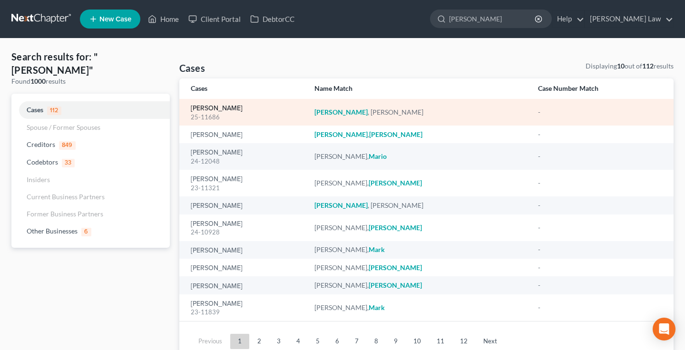 Image resolution: width=685 pixels, height=350 pixels. I want to click on span: Cases, so click(35, 109).